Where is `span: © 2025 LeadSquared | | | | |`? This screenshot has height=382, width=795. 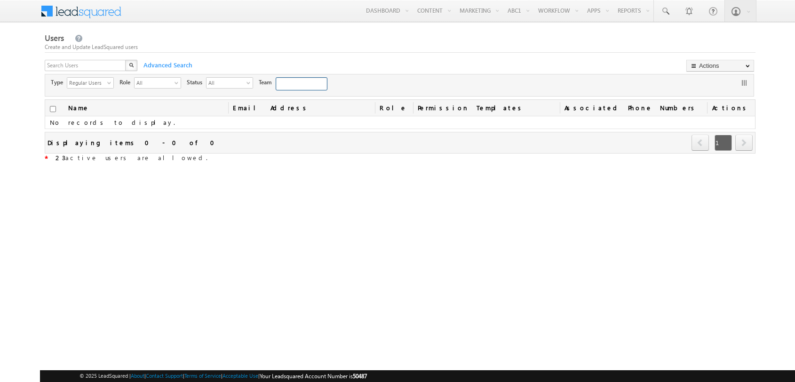
span: © 2025 LeadSquared | | | | | is located at coordinates (223, 375).